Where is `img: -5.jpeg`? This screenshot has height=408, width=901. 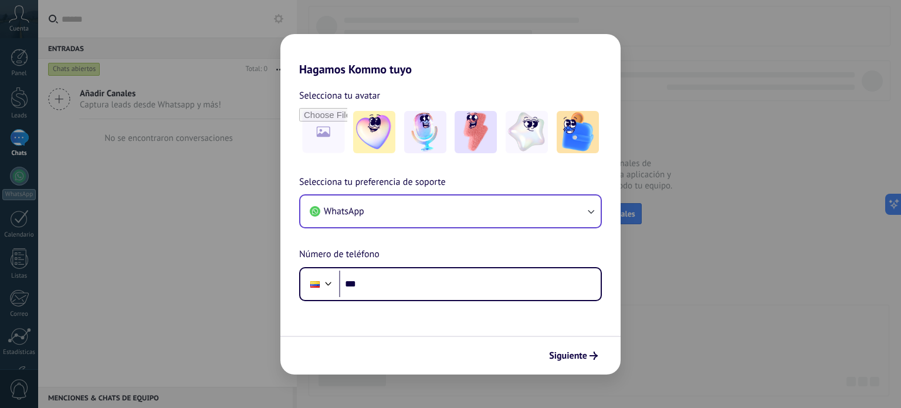 img: -5.jpeg is located at coordinates (578, 132).